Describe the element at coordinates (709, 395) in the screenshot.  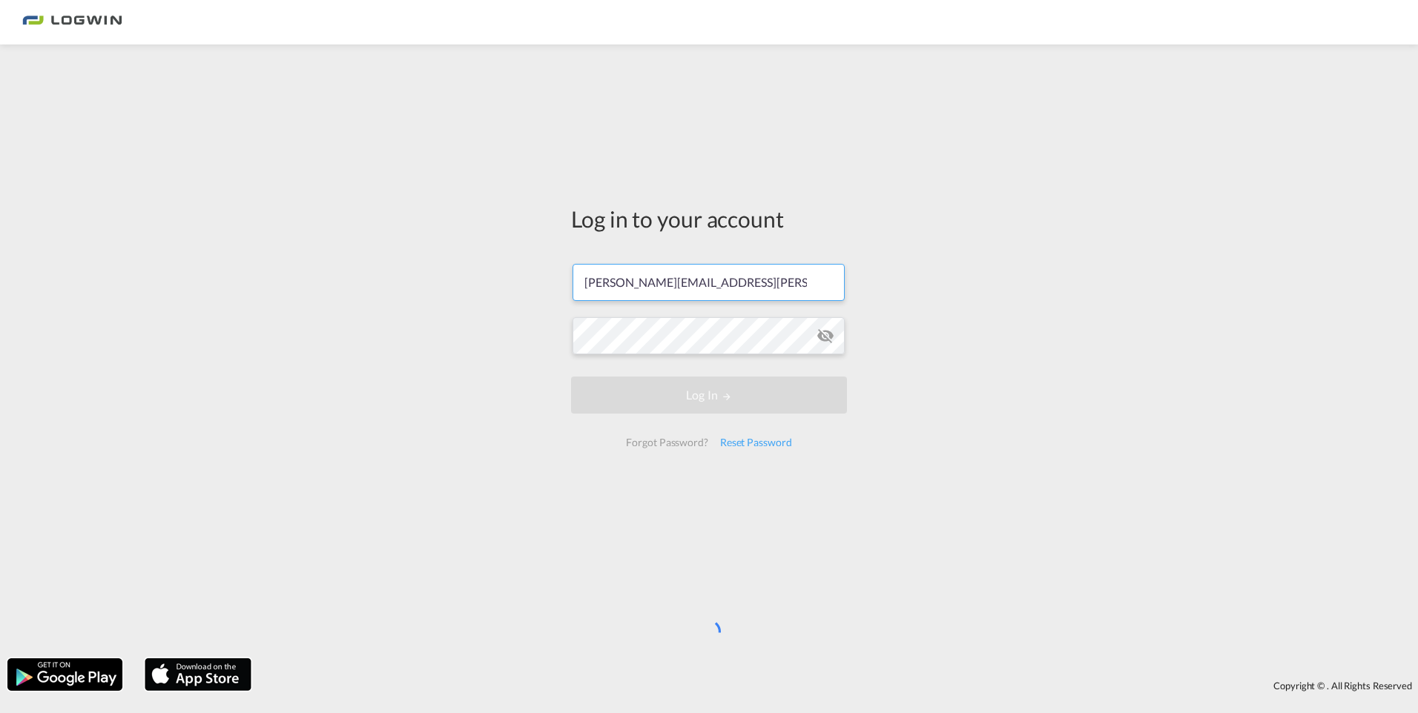
I see `button: LOGIN` at that location.